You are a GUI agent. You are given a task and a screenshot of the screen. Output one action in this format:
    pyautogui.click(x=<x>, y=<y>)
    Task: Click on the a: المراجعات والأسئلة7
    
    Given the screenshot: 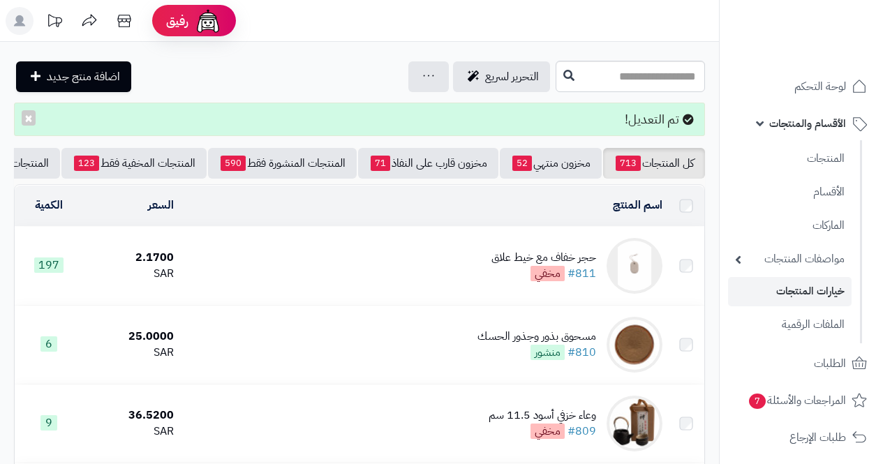 What is the action you would take?
    pyautogui.click(x=801, y=401)
    